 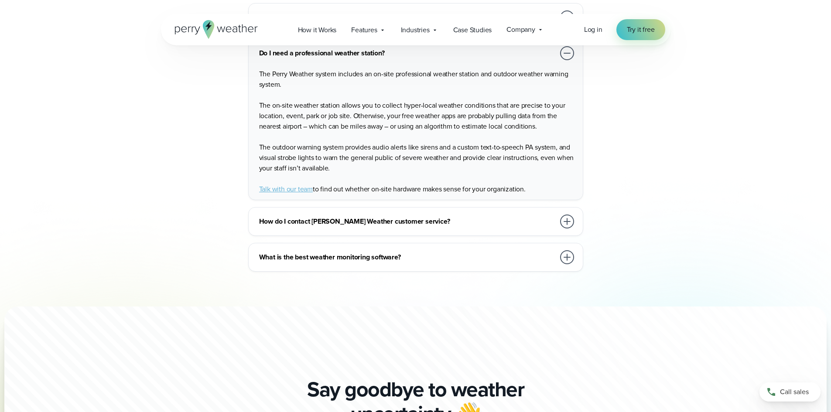 I want to click on h3: What is the best weather monitoring software?, so click(x=407, y=257).